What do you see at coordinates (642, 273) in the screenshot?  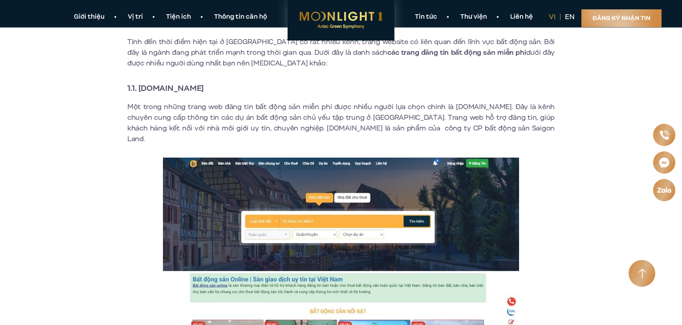 I see `img: Arrow icon` at bounding box center [642, 273].